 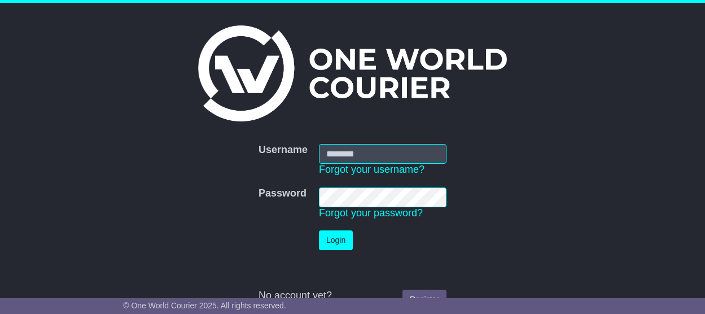 What do you see at coordinates (352, 296) in the screenshot?
I see `div: No account yet?` at bounding box center [352, 296].